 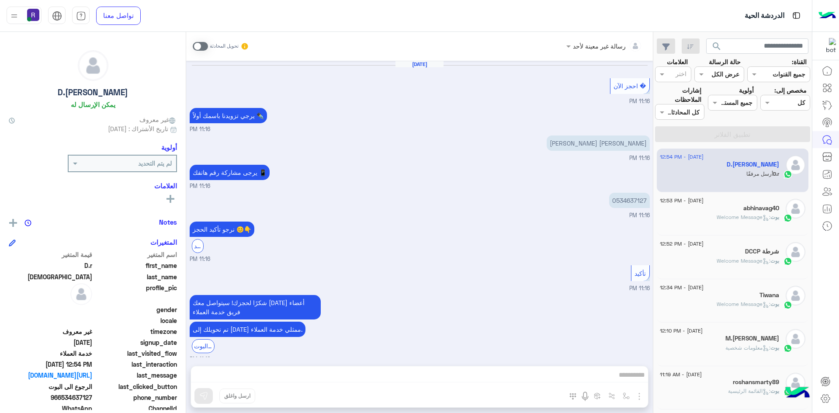 I want to click on h5: M.Hatim najmi, so click(x=752, y=338).